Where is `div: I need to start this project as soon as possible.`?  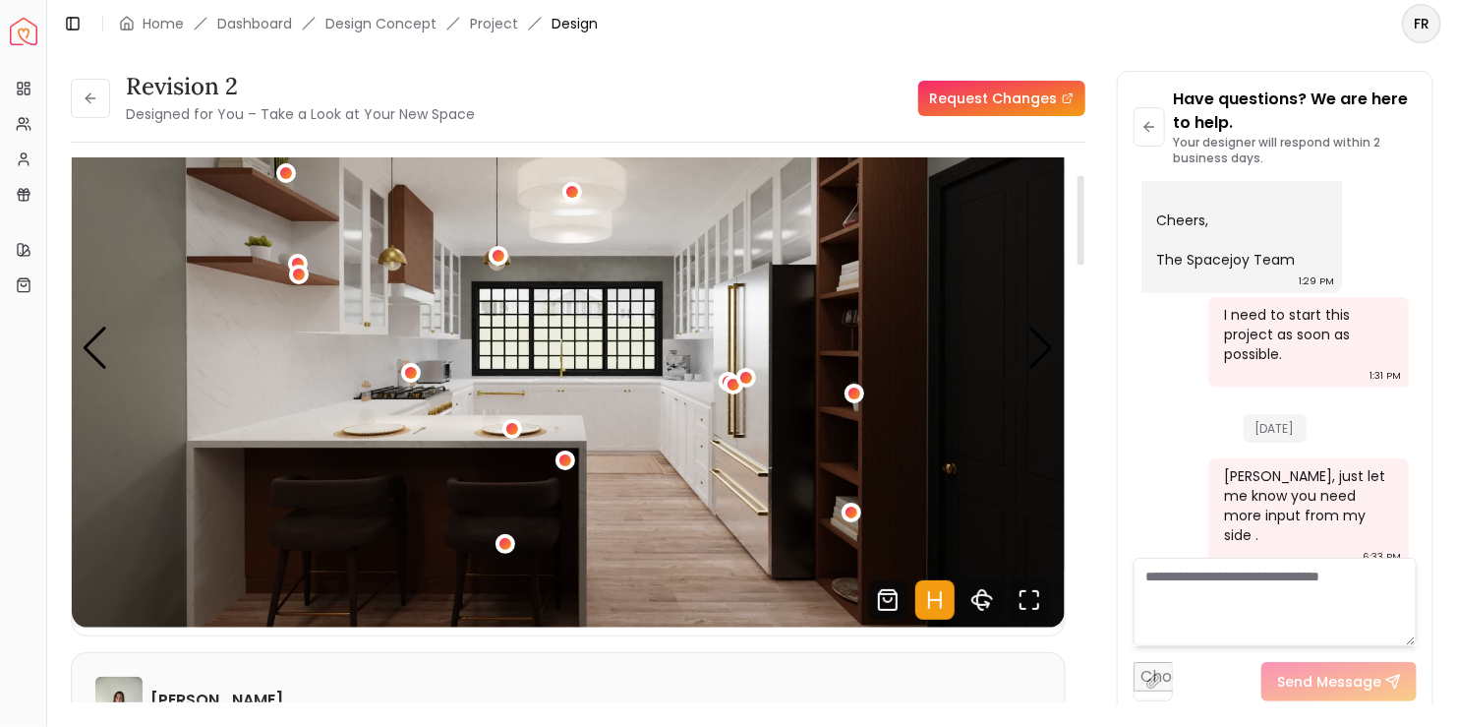
div: I need to start this project as soon as possible. is located at coordinates (1307, 334).